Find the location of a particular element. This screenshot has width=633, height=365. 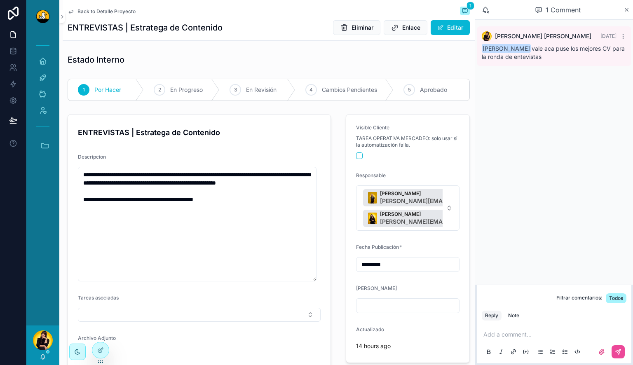

span: Filtrar comentarios: is located at coordinates (579, 299).